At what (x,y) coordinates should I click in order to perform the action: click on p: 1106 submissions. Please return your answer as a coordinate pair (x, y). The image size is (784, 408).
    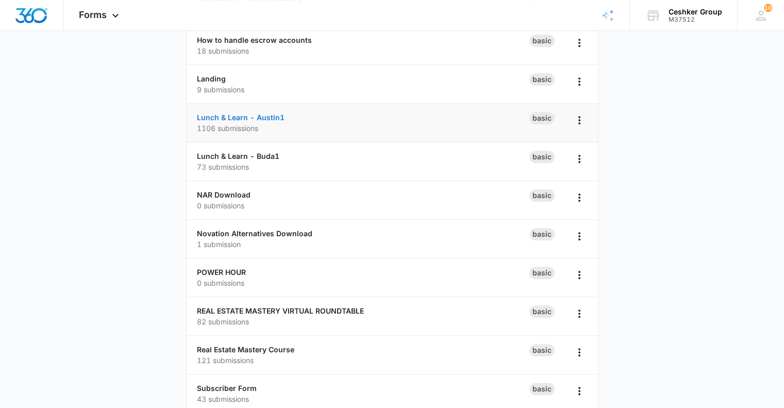
    Looking at the image, I should click on (363, 128).